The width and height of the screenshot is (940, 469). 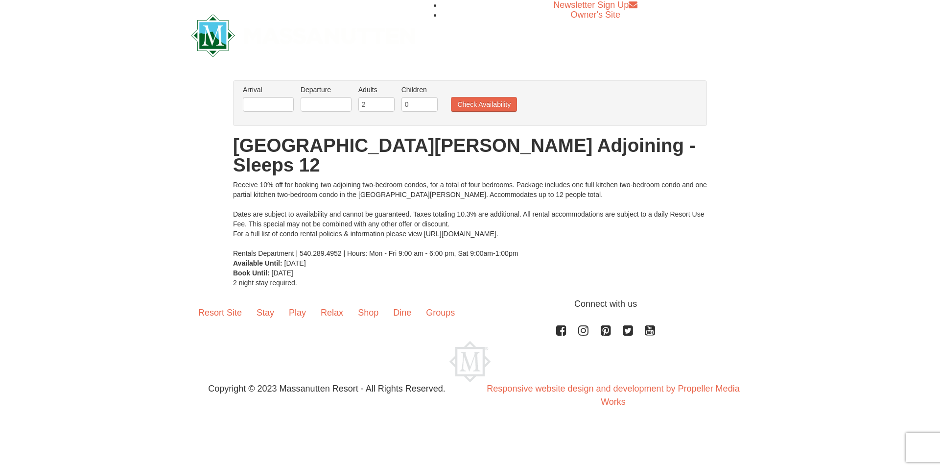 What do you see at coordinates (268, 90) in the screenshot?
I see `label: Arrival` at bounding box center [268, 90].